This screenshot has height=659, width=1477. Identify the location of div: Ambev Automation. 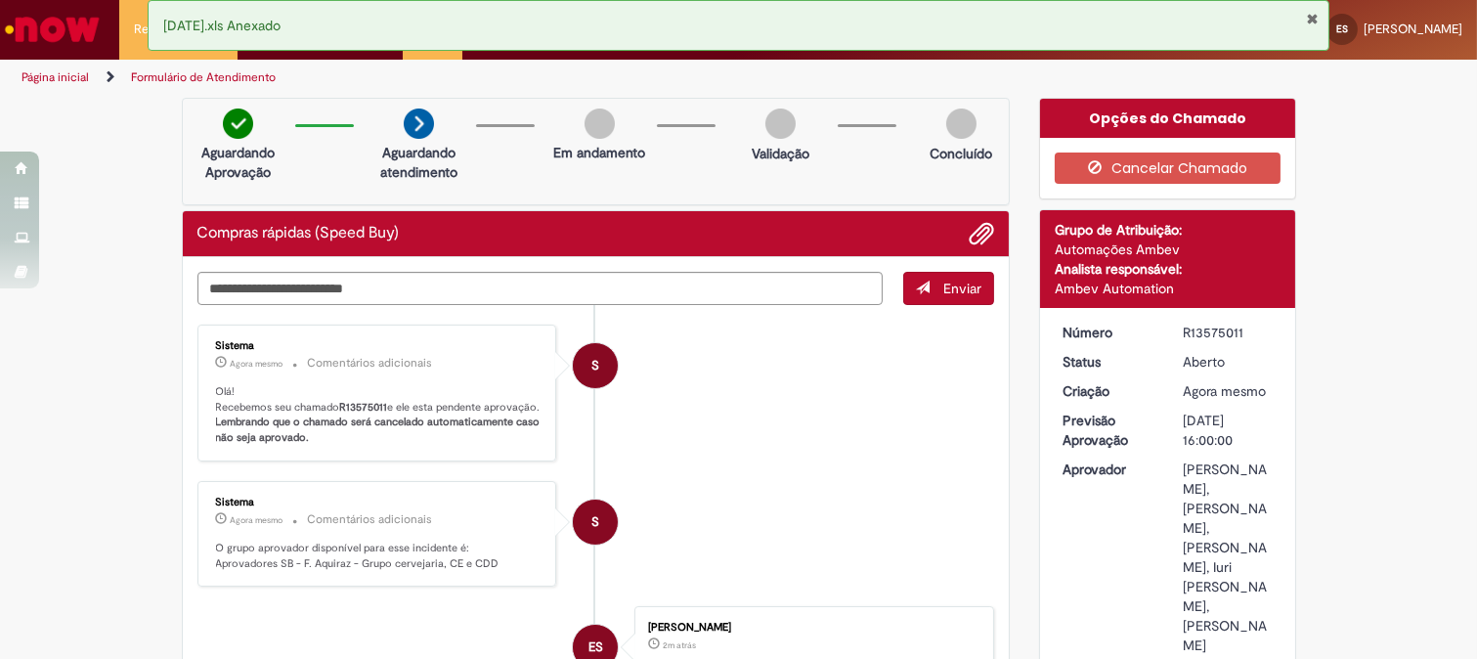
(1167, 288).